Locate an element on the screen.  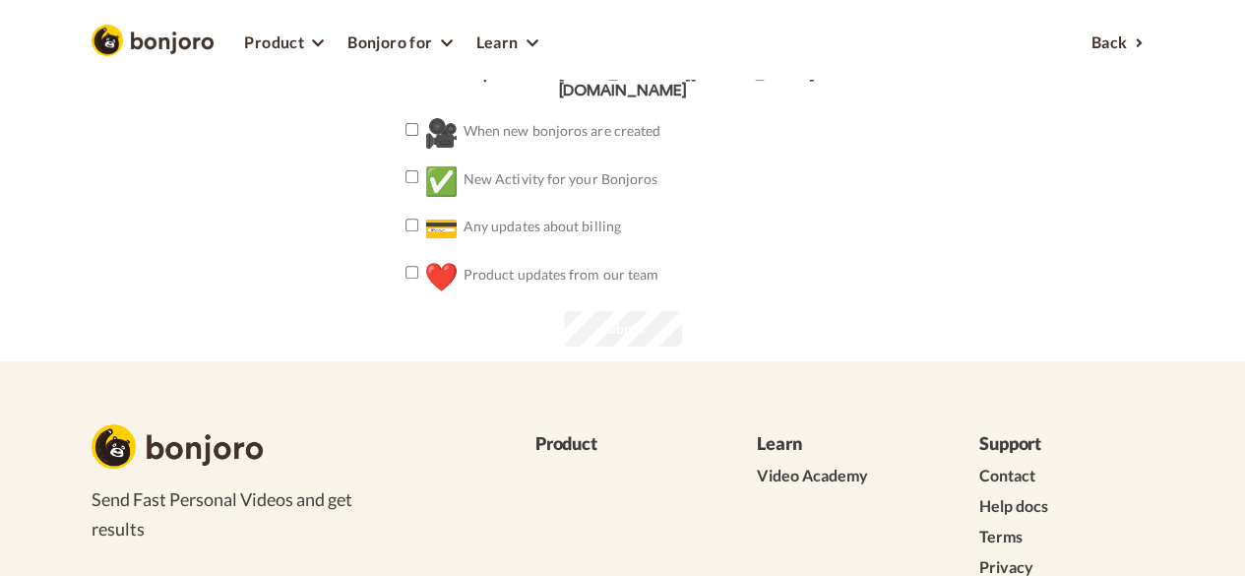
a: Learn is located at coordinates (507, 40).